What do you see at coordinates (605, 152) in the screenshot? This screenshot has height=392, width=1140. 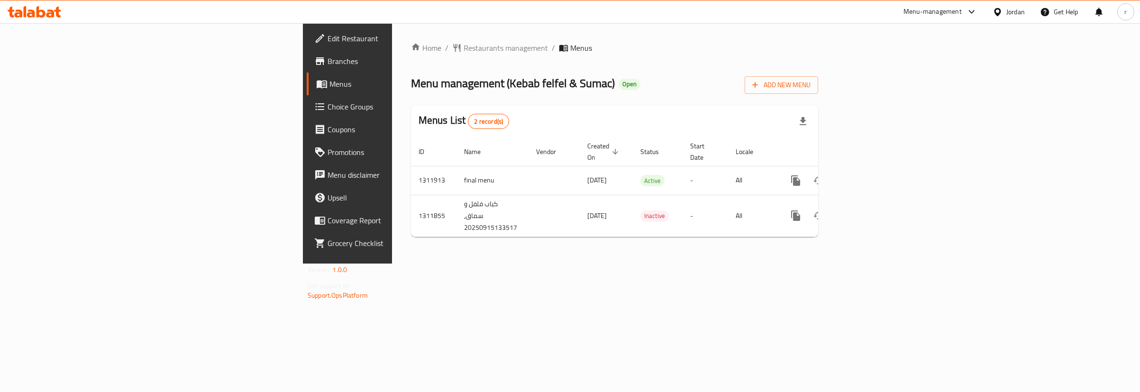 I see `span: Created On` at bounding box center [605, 152].